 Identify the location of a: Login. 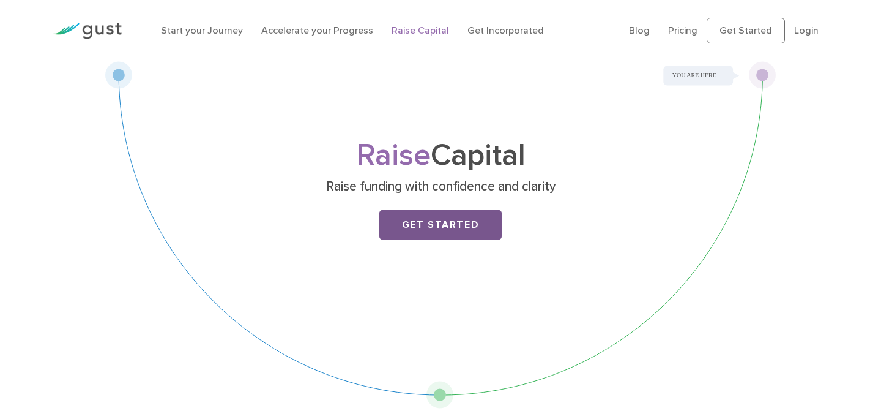
(807, 30).